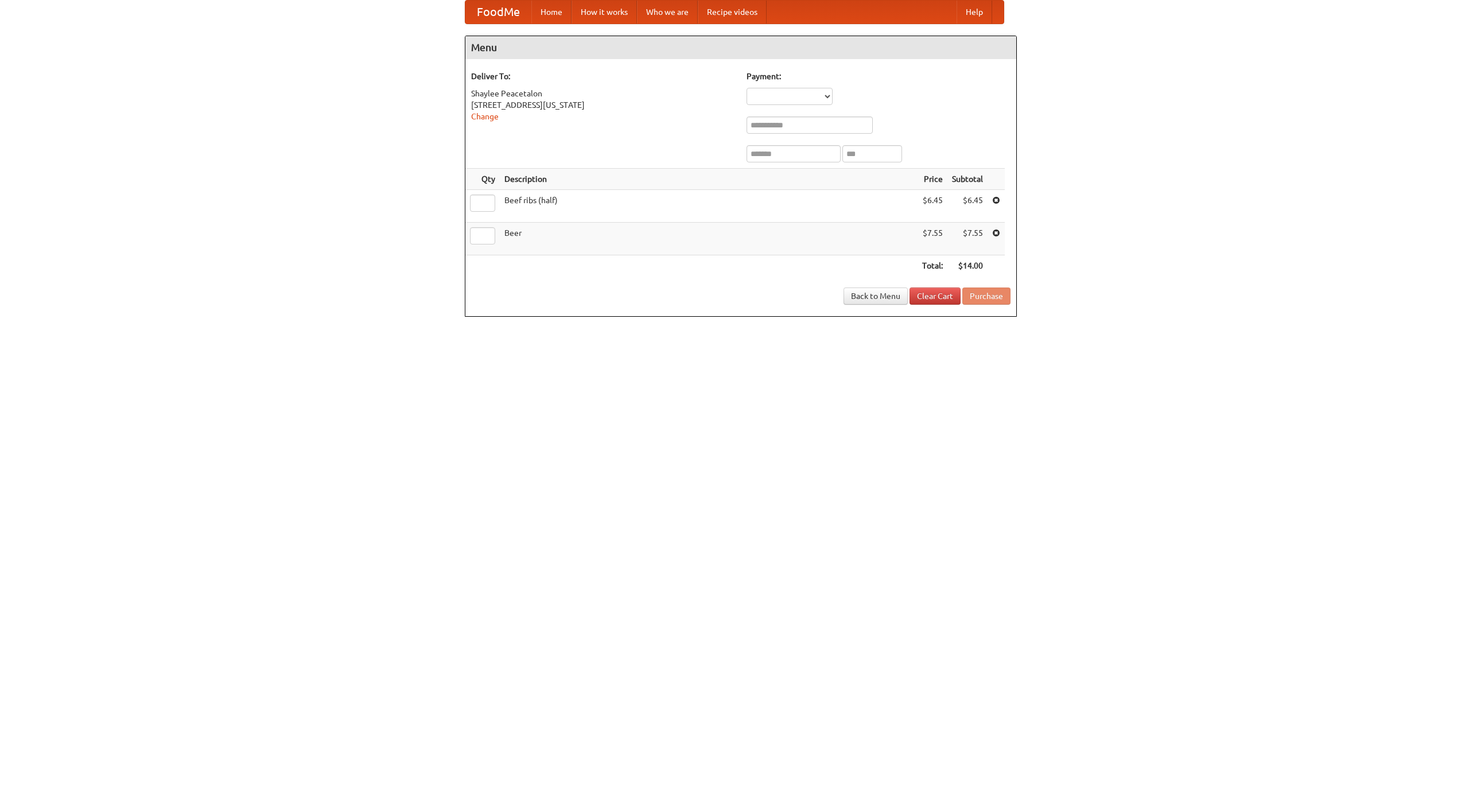 This screenshot has width=1469, height=812. I want to click on a: Recipe videos, so click(732, 12).